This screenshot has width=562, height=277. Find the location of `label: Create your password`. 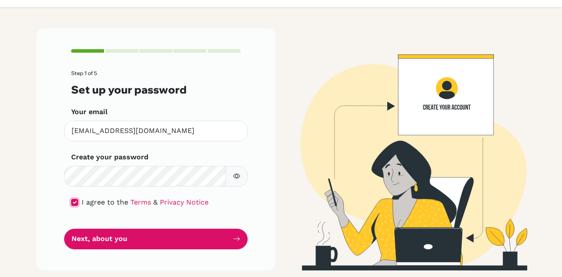

label: Create your password is located at coordinates (110, 157).